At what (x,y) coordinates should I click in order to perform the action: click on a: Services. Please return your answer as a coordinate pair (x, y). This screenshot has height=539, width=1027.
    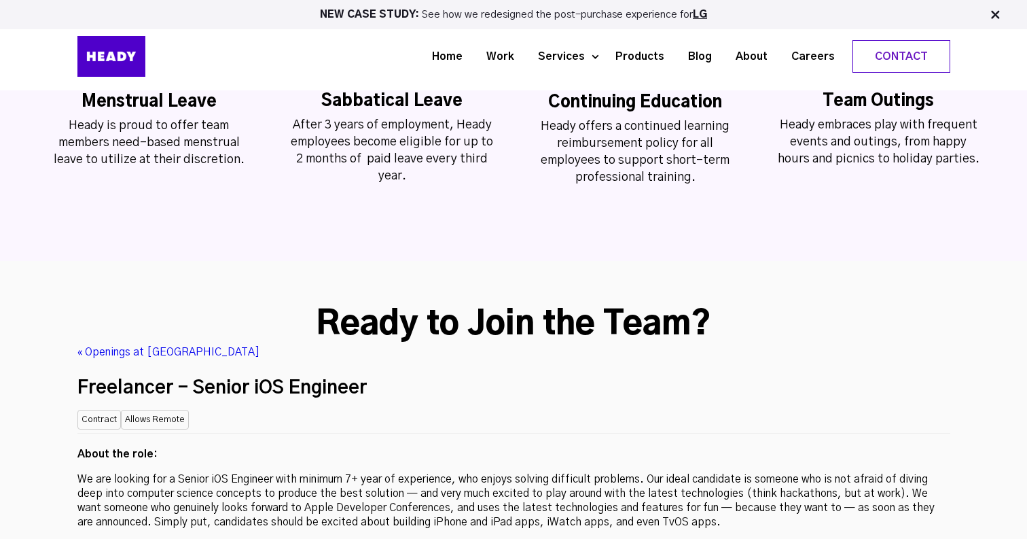
    Looking at the image, I should click on (557, 56).